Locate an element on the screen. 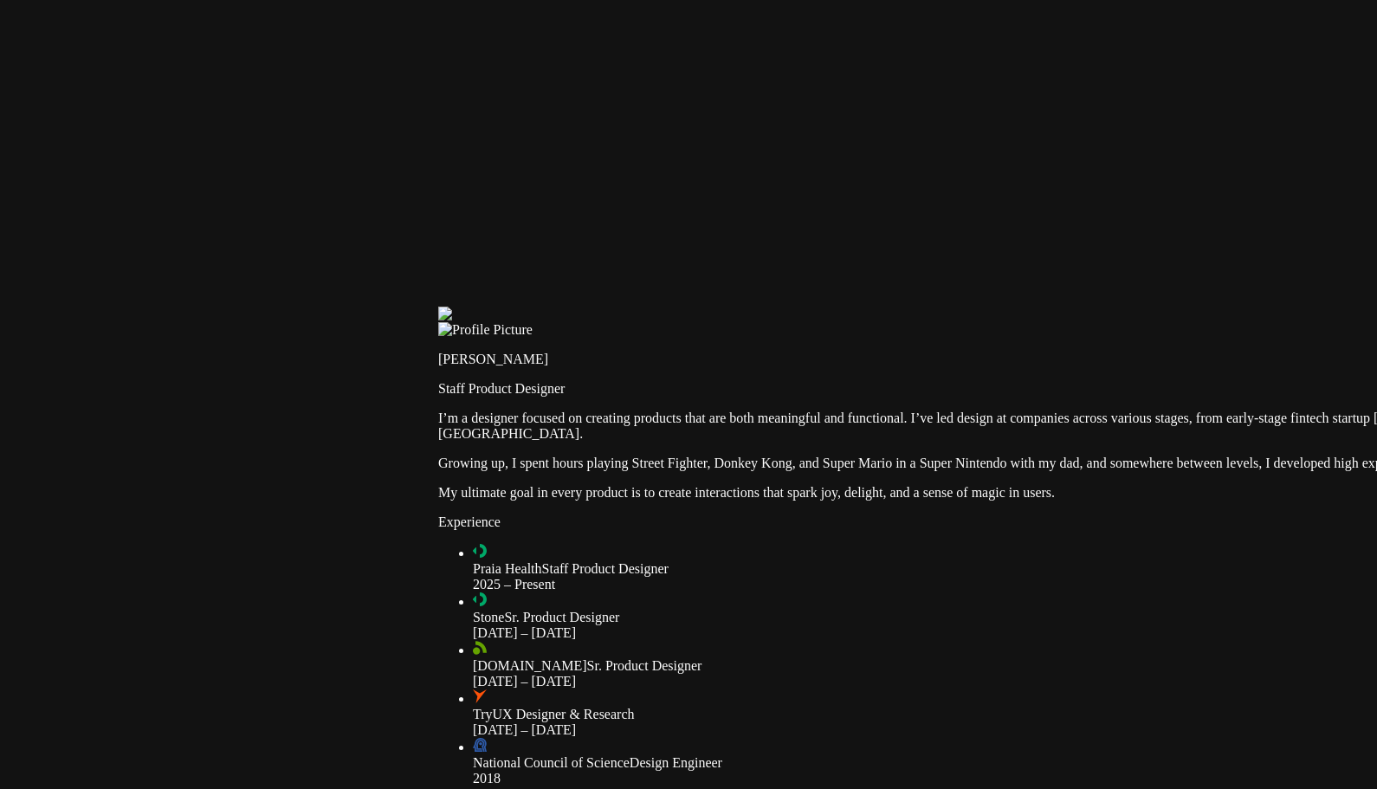 The image size is (1377, 789). img: Profile example is located at coordinates (489, 314).